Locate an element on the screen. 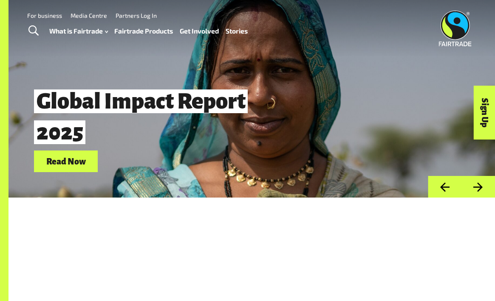  a: Partners Log In is located at coordinates (136, 15).